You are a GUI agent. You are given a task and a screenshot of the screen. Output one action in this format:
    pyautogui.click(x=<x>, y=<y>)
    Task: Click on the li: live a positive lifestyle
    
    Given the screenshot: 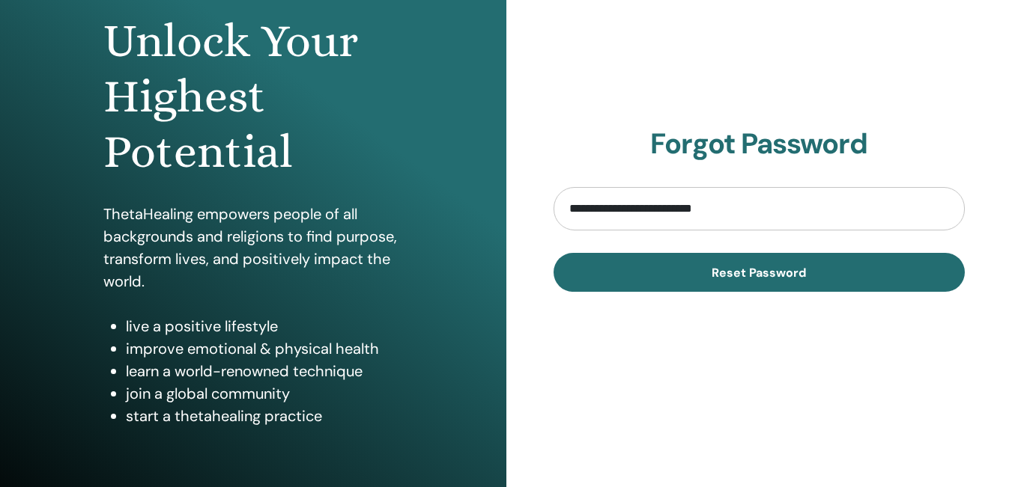 What is the action you would take?
    pyautogui.click(x=264, y=326)
    